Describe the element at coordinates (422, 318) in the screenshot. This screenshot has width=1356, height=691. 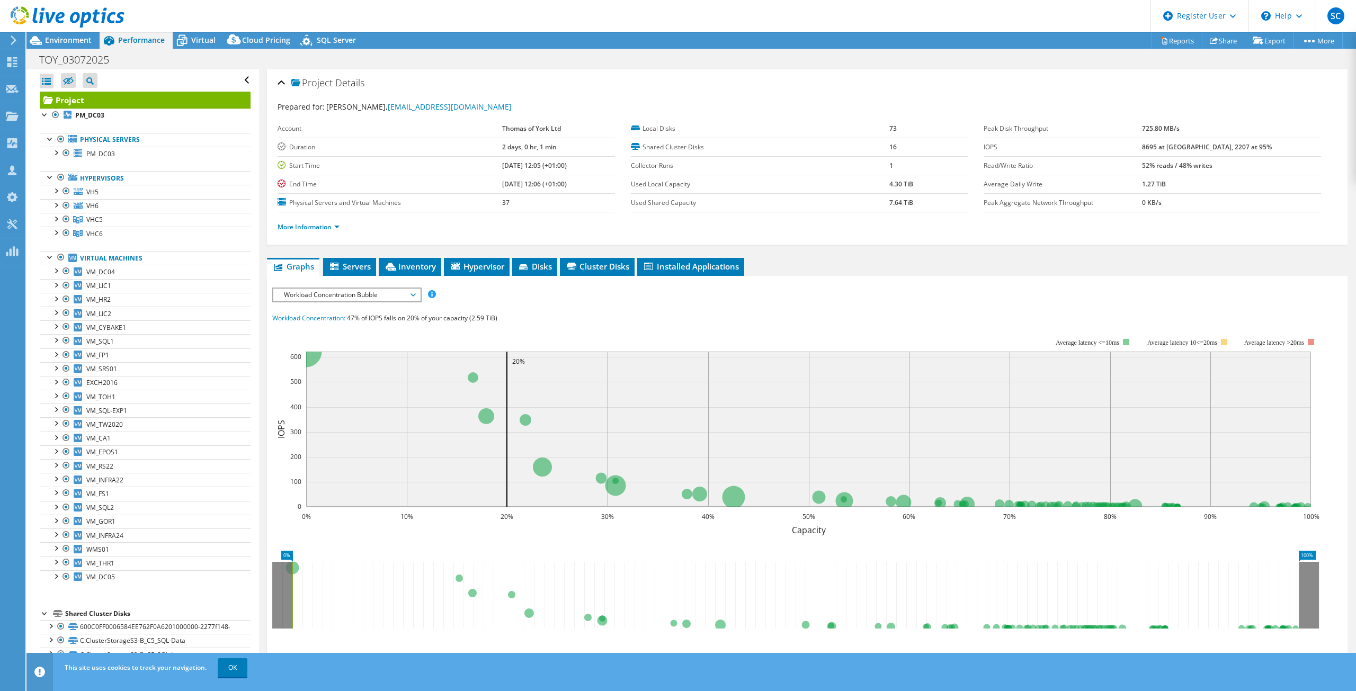
I see `span: 47% of IOPS falls on 20% of your capacity (2.59 TiB)` at that location.